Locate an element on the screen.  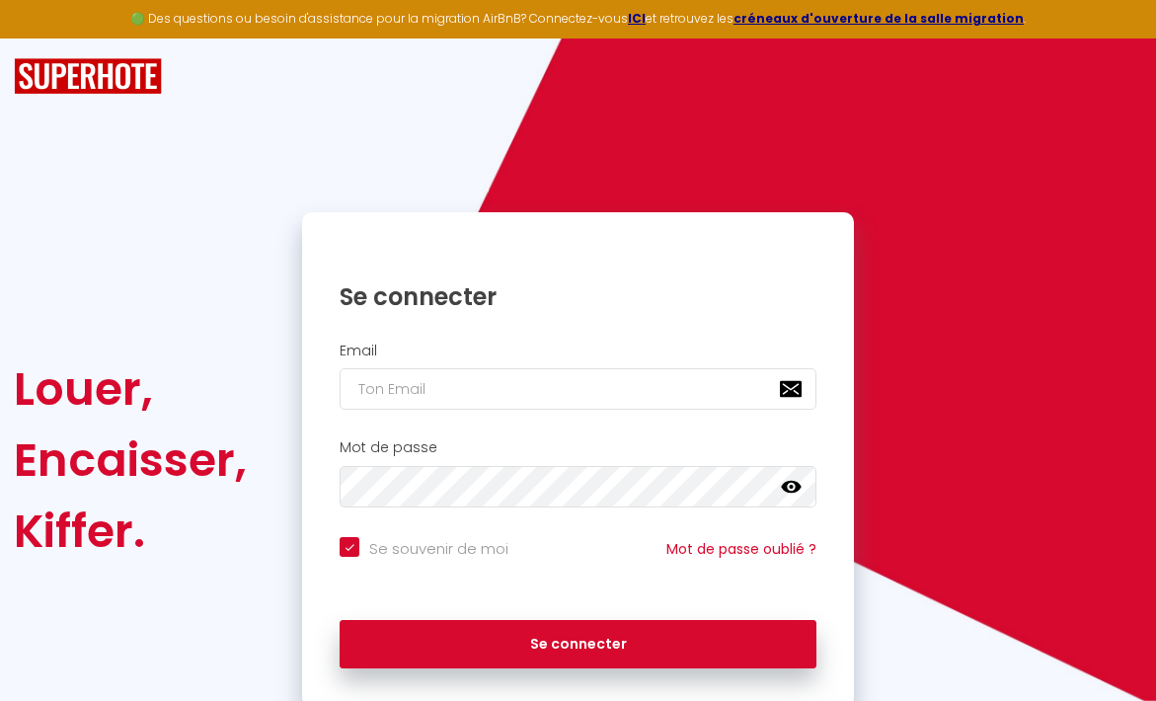
strong: ICI is located at coordinates (637, 18).